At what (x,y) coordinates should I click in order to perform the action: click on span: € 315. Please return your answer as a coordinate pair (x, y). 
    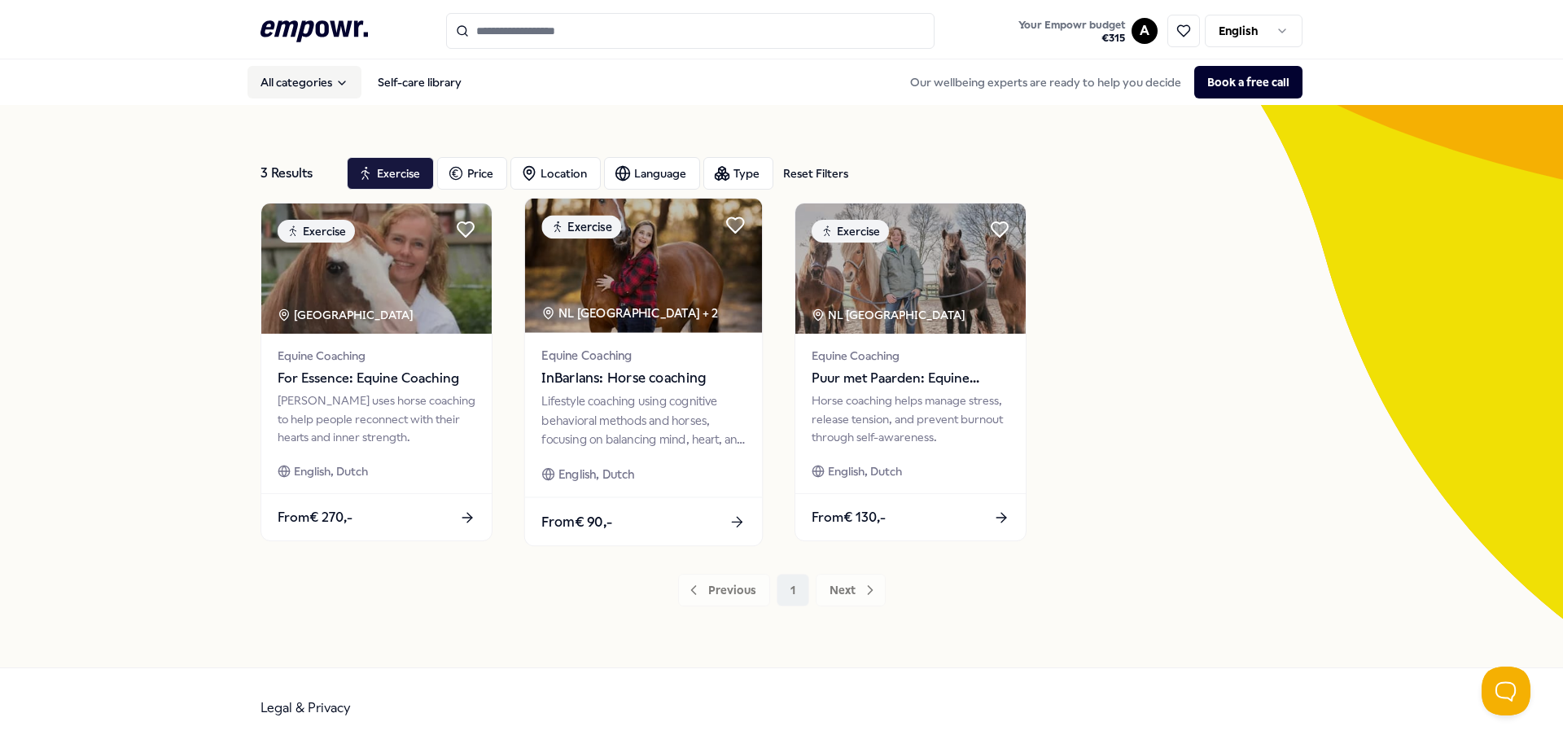
    Looking at the image, I should click on (1072, 38).